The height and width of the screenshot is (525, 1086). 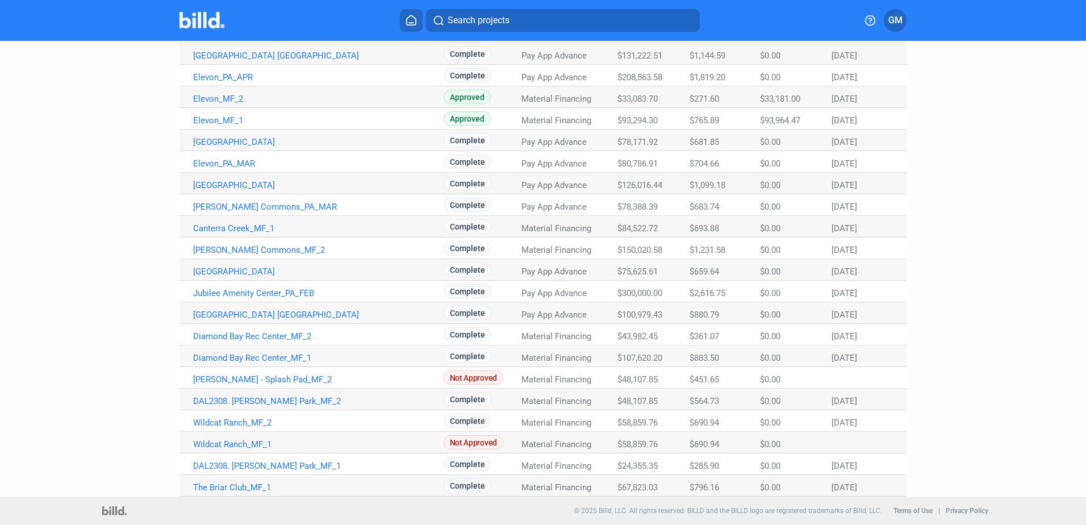 What do you see at coordinates (637, 207) in the screenshot?
I see `span: $78,388.39` at bounding box center [637, 207].